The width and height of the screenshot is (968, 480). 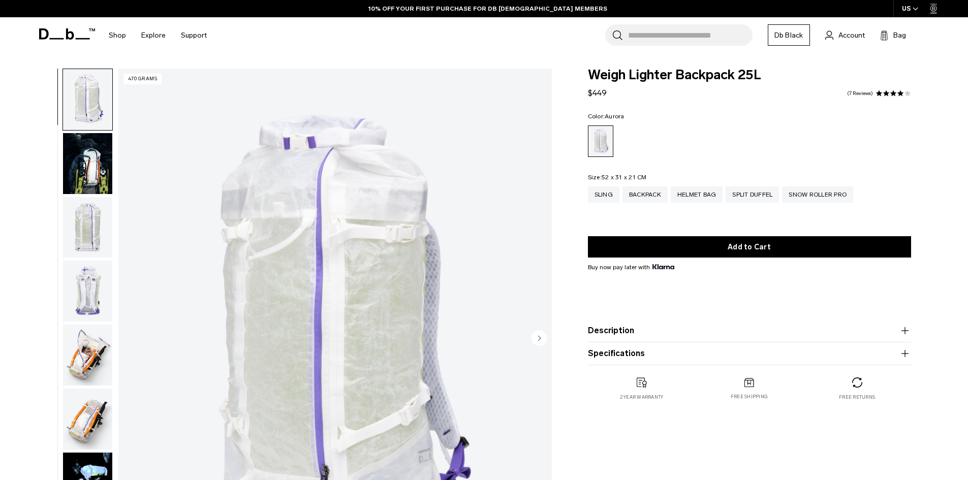 I want to click on legend: Size:, so click(x=618, y=177).